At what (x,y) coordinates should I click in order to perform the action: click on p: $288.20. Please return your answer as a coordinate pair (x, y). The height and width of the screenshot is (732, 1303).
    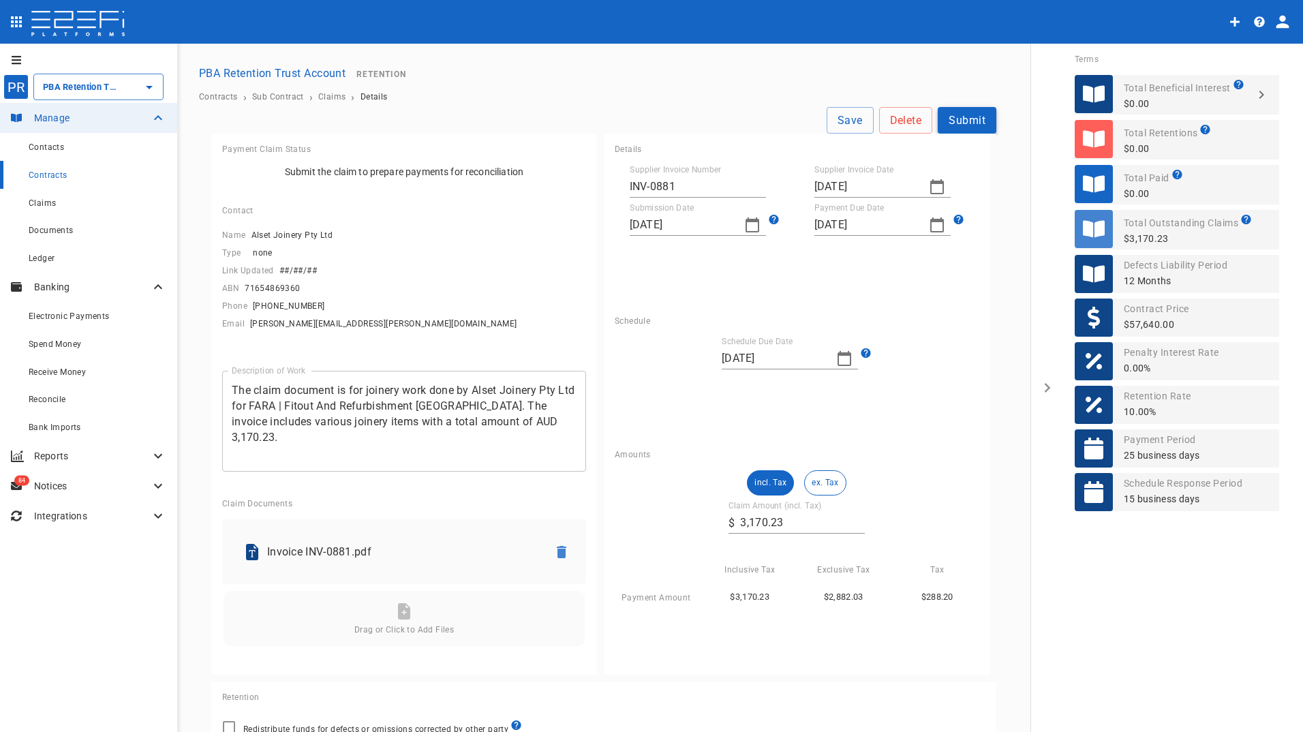
    Looking at the image, I should click on (938, 596).